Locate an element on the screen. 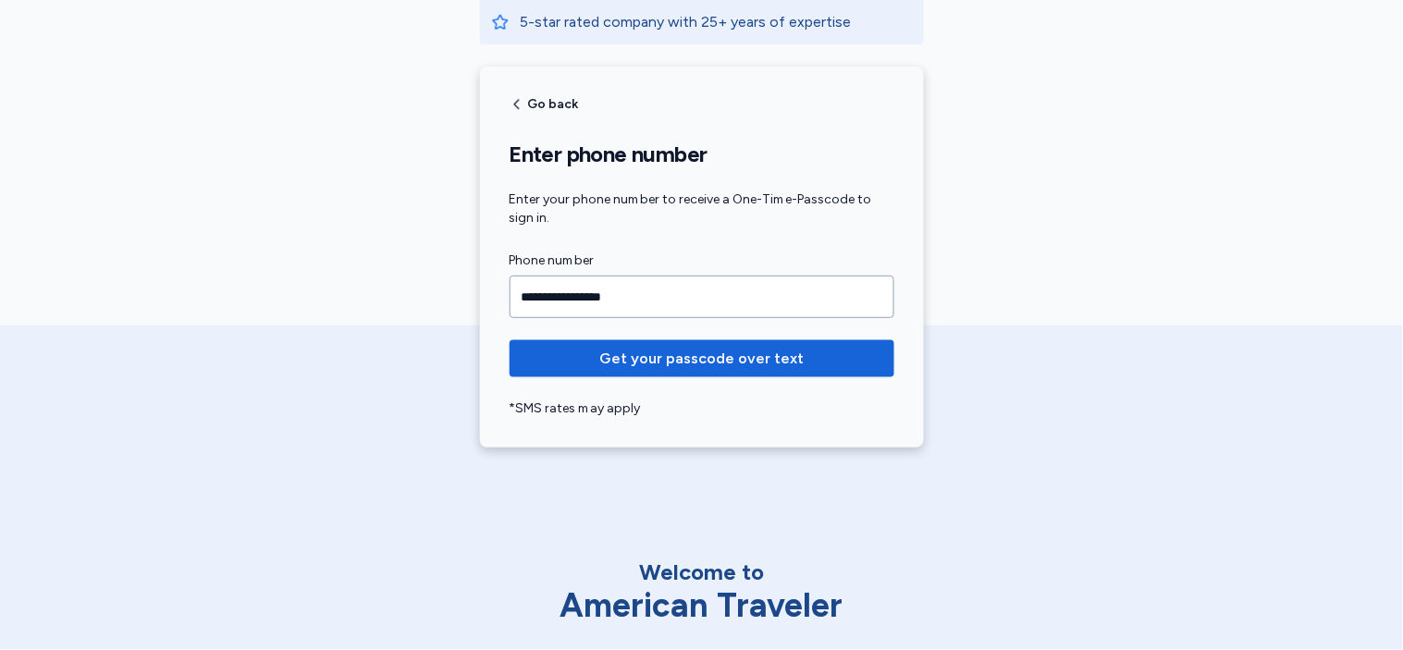 Image resolution: width=1403 pixels, height=650 pixels. button: Go back is located at coordinates (544, 105).